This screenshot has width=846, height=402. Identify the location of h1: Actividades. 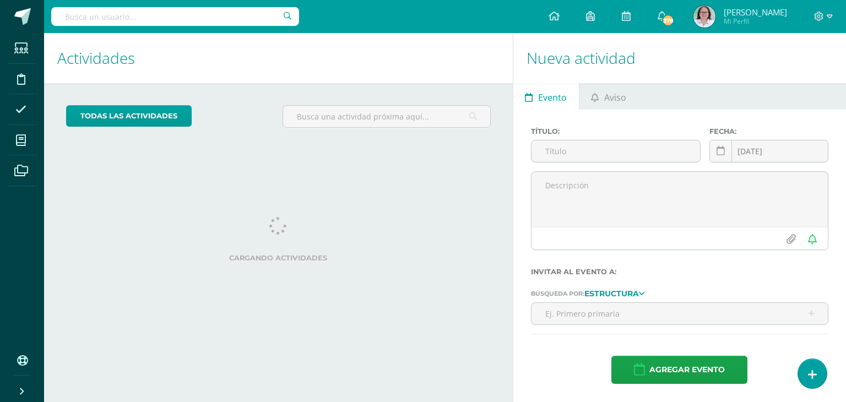
(278, 58).